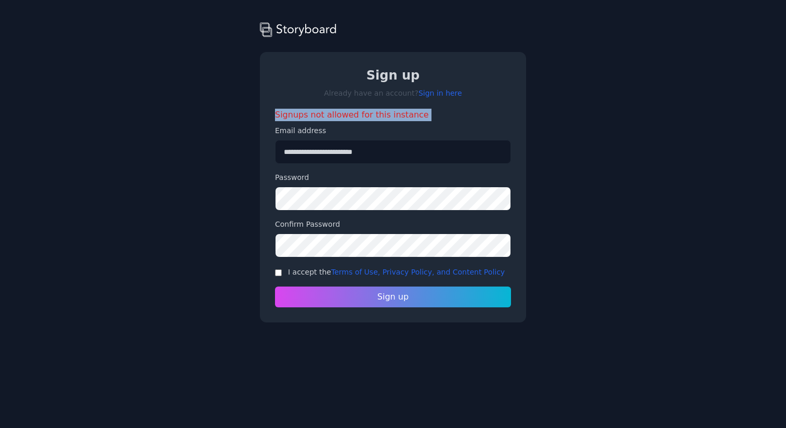 The width and height of the screenshot is (786, 428). Describe the element at coordinates (418, 272) in the screenshot. I see `a: Terms of Use, Privacy Policy, and Content Policy` at that location.